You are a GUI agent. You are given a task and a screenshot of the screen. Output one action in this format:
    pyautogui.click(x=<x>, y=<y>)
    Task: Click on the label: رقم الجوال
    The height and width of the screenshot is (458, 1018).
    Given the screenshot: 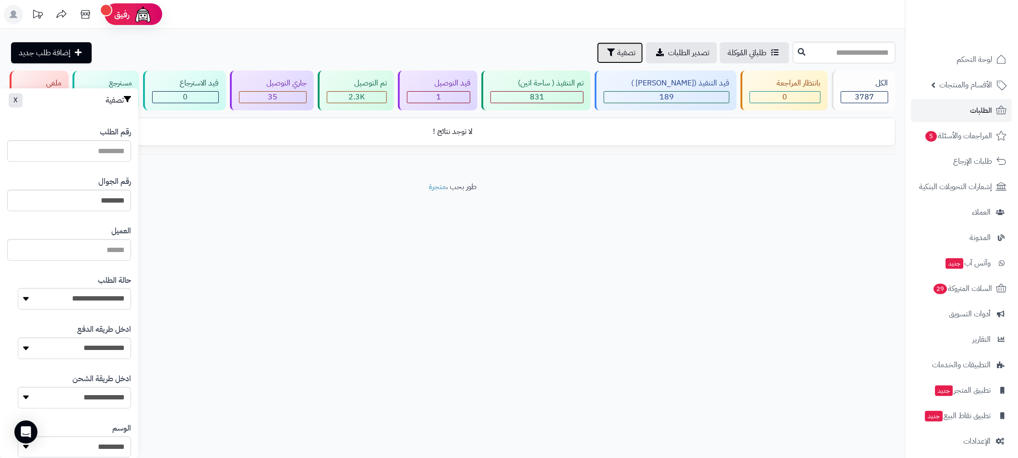 What is the action you would take?
    pyautogui.click(x=115, y=181)
    